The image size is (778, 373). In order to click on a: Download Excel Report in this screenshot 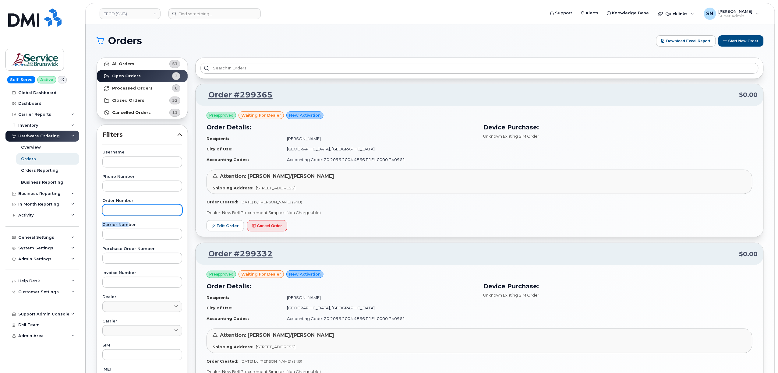, I will do `click(686, 41)`.